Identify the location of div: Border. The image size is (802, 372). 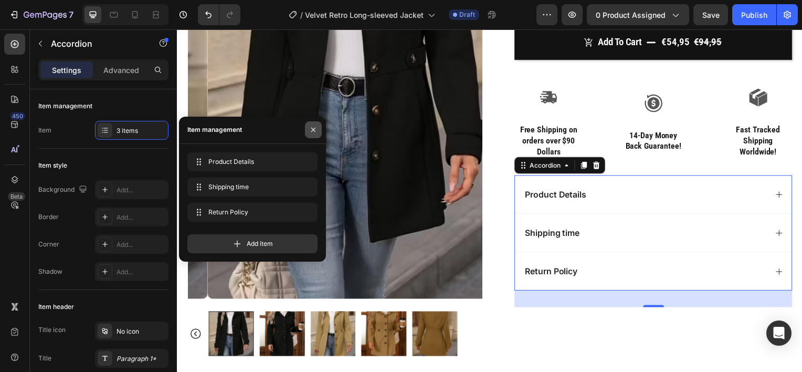
(48, 217).